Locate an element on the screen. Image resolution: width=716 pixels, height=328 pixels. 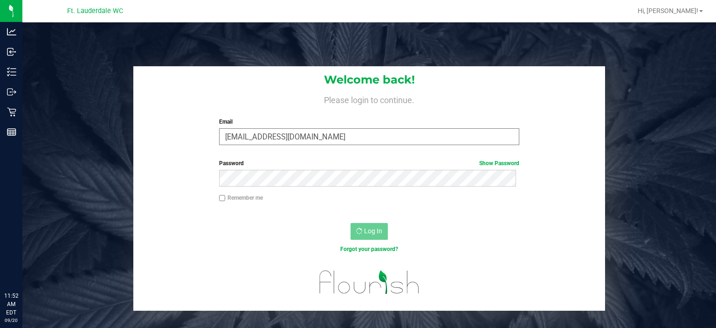
inline-svg: Analytics is located at coordinates (12, 32).